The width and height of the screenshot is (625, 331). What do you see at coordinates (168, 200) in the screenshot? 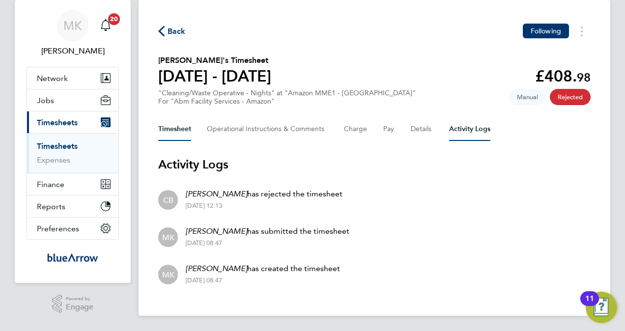
I see `div: Craig Bennett` at bounding box center [168, 200].